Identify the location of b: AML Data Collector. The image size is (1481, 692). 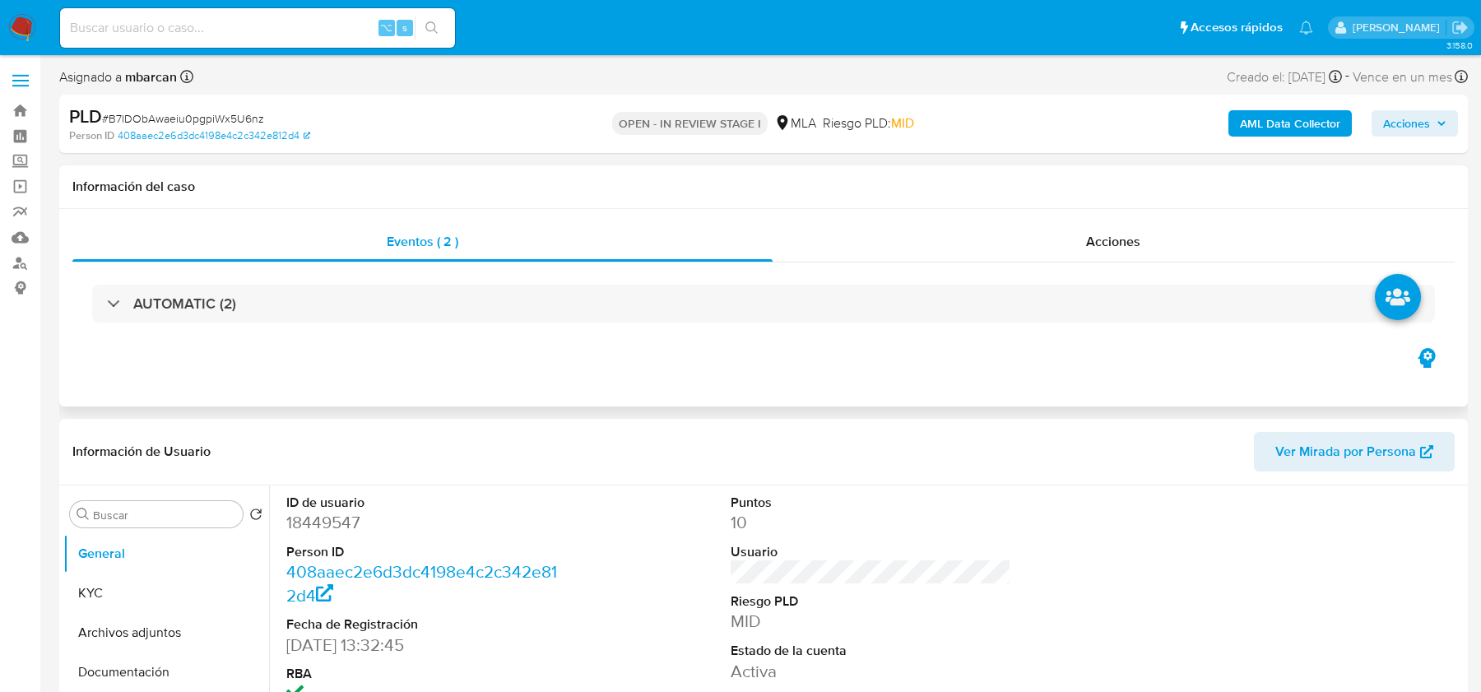
(1290, 123).